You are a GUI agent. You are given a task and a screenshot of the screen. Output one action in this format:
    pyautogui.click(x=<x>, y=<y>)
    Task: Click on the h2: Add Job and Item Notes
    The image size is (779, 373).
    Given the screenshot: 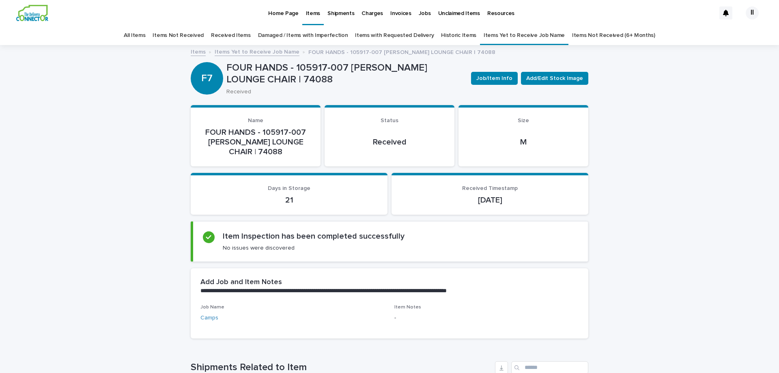 What is the action you would take?
    pyautogui.click(x=241, y=282)
    